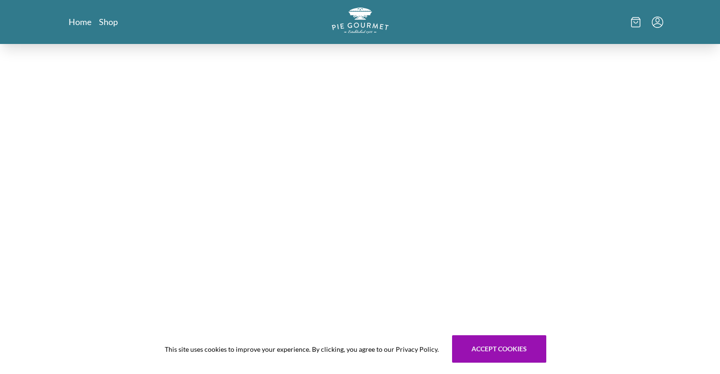  Describe the element at coordinates (301, 349) in the screenshot. I see `span: This site uses cookies to improve your experience. By clicking, you agree to our Privacy Policy.` at that location.